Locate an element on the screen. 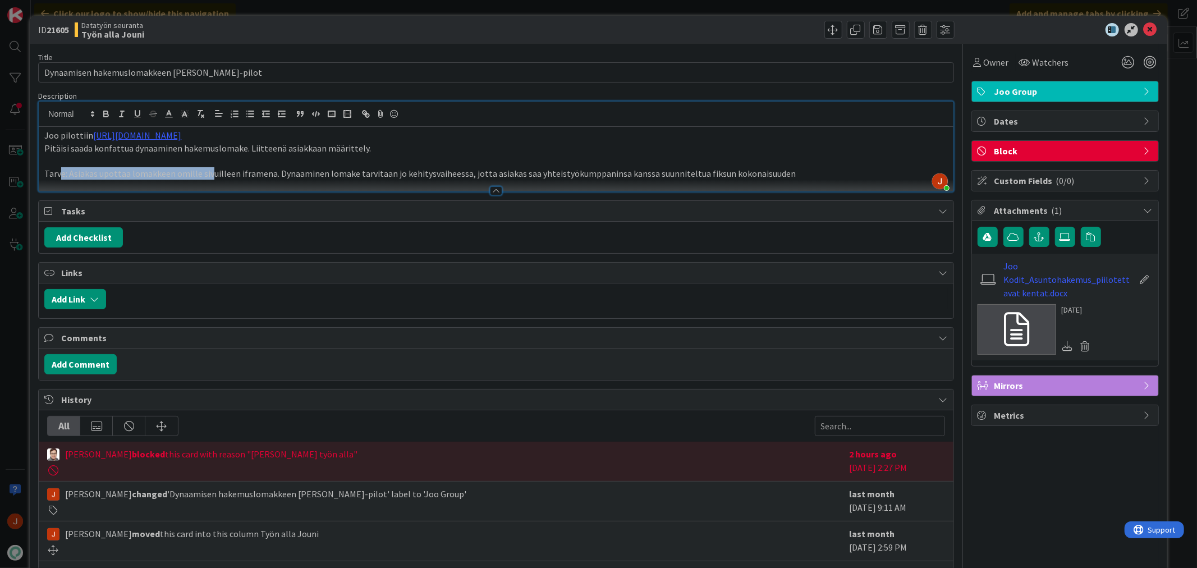 The height and width of the screenshot is (568, 1197). span: Dates is located at coordinates (1066, 121).